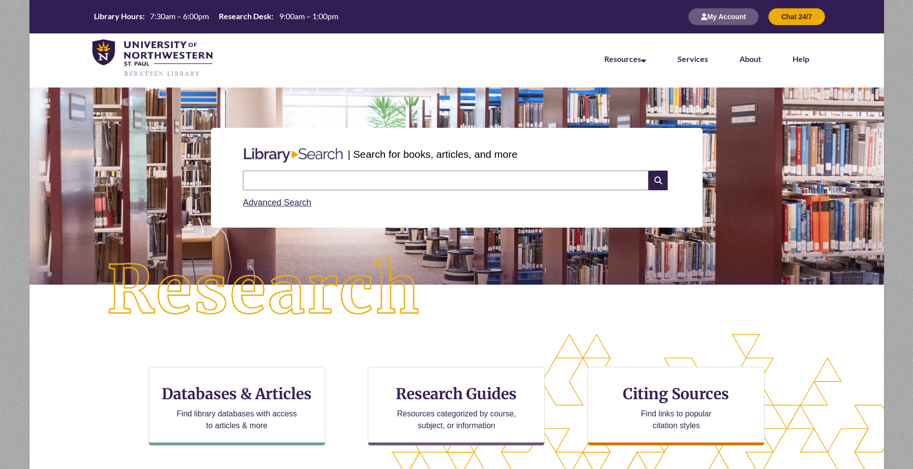  I want to click on i: Search, so click(658, 180).